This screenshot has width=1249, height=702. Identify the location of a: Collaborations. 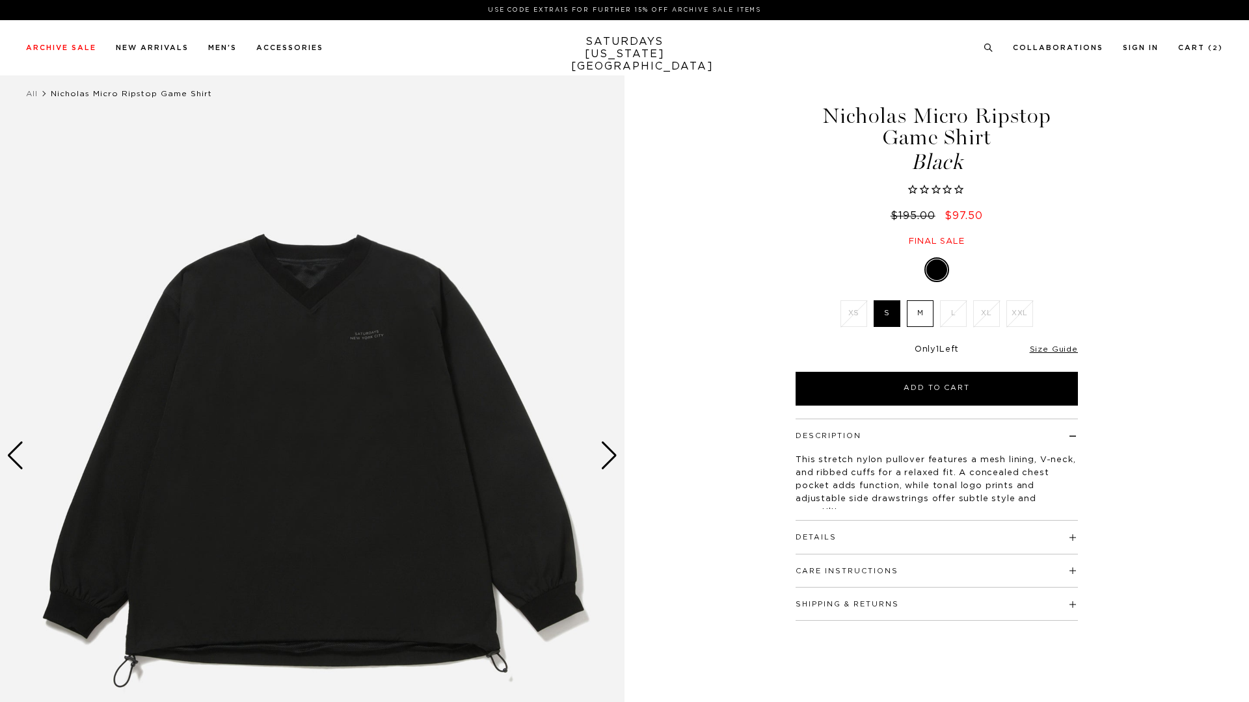
(1057, 47).